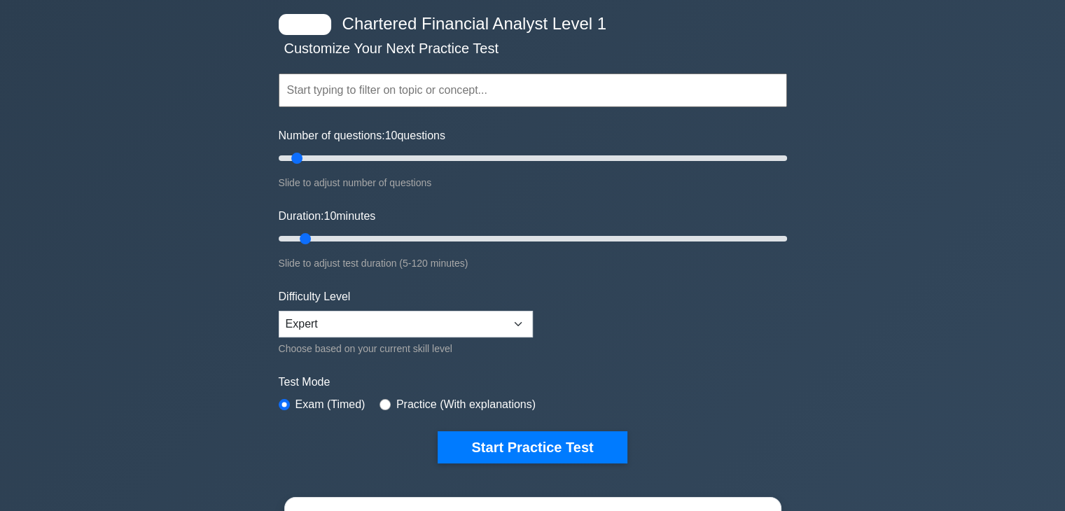 The width and height of the screenshot is (1065, 511). I want to click on div: Choose based on your current skill level, so click(405, 349).